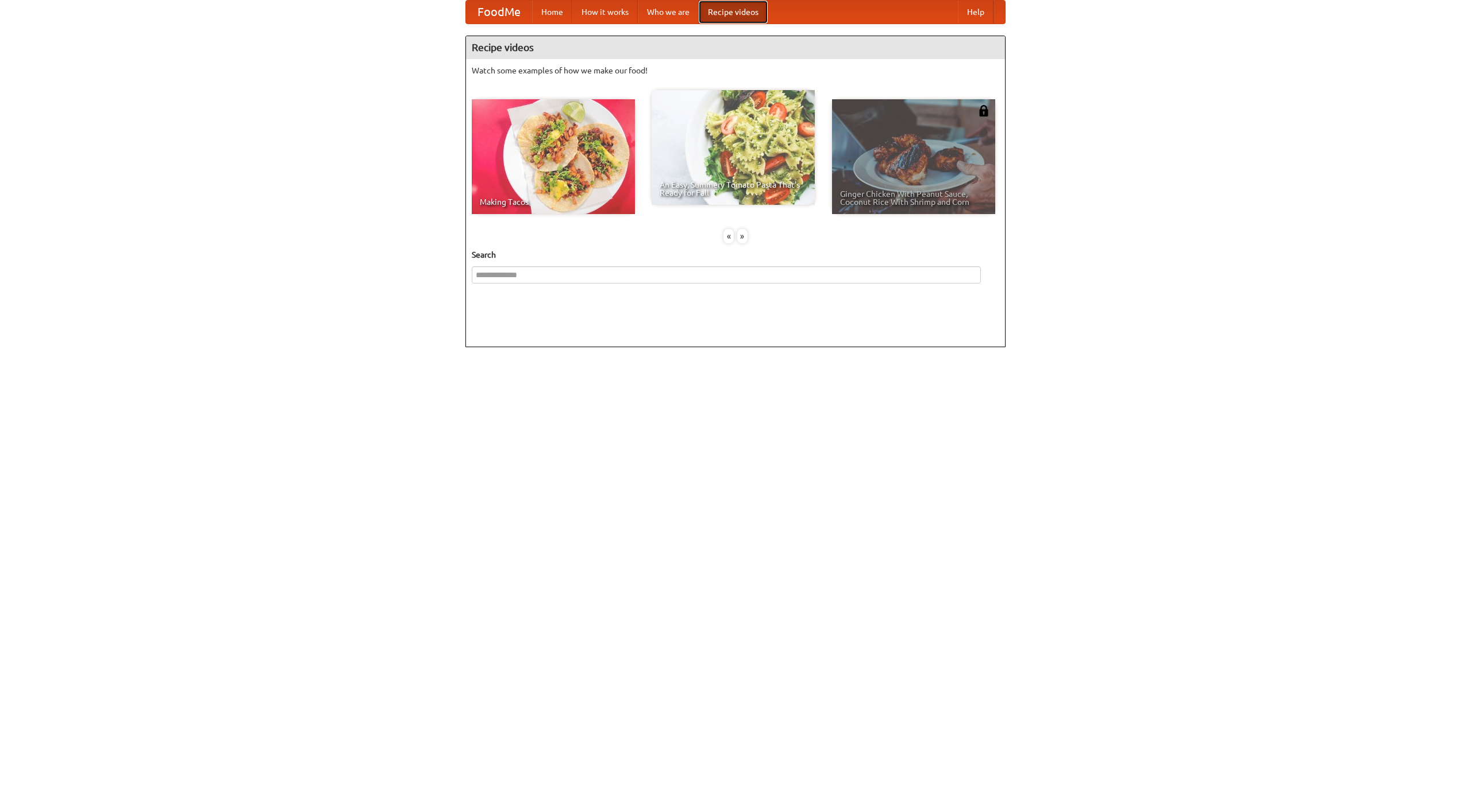  I want to click on a: Home, so click(552, 12).